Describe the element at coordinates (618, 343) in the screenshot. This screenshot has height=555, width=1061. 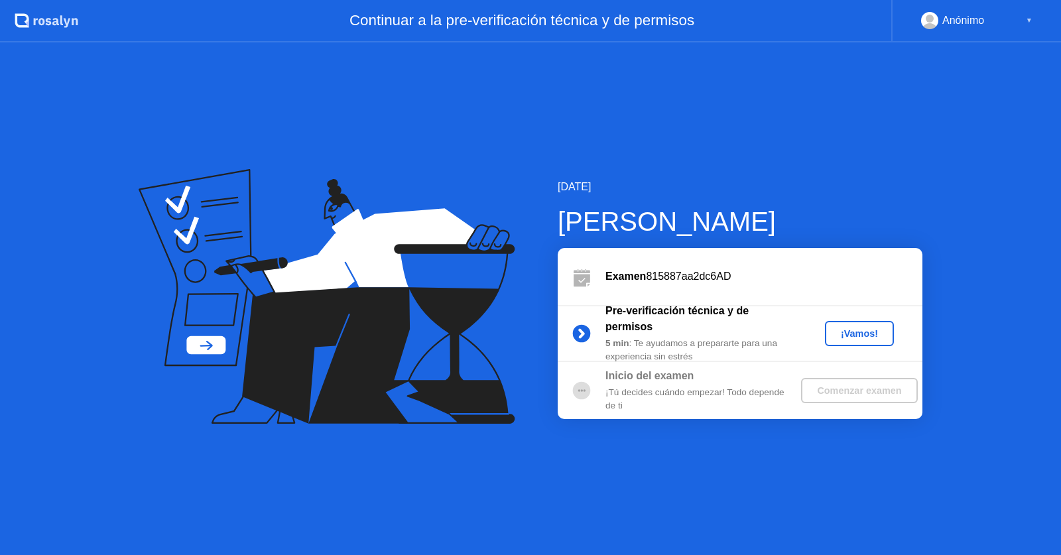
I see `b: 5 min` at that location.